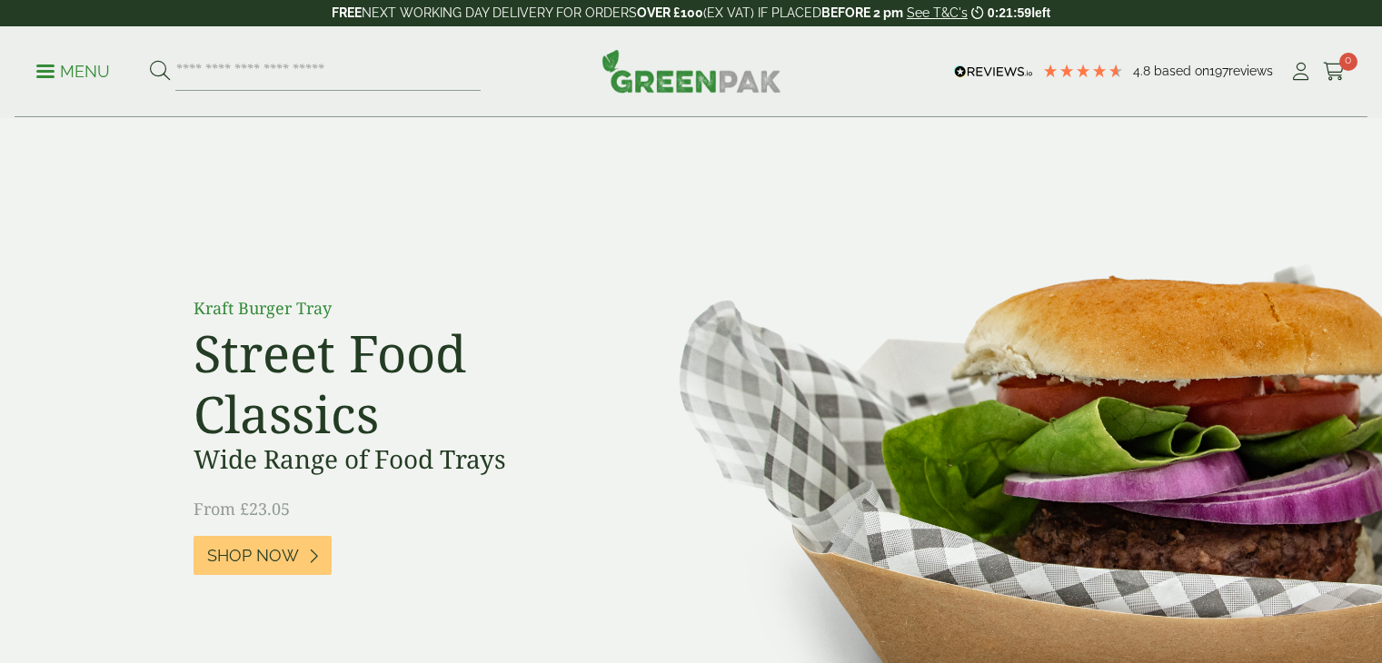 Image resolution: width=1382 pixels, height=663 pixels. What do you see at coordinates (670, 13) in the screenshot?
I see `strong: OVER £100` at bounding box center [670, 13].